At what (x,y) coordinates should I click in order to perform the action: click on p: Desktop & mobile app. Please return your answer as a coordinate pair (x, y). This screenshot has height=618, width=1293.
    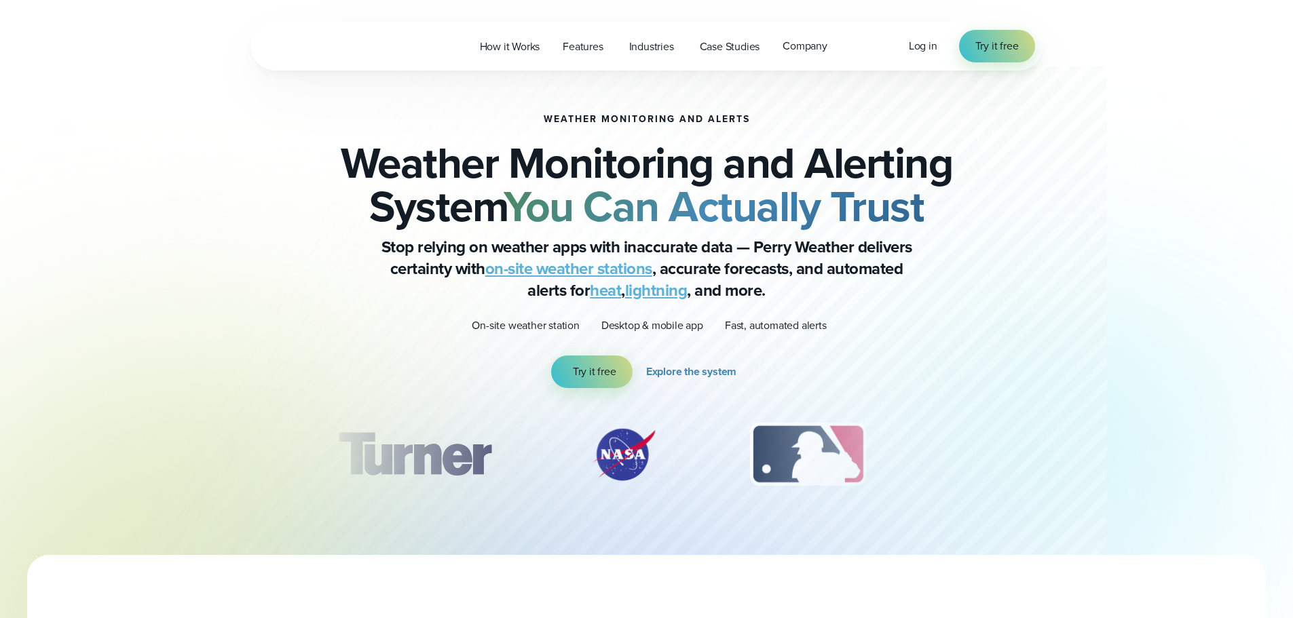
    Looking at the image, I should click on (652, 326).